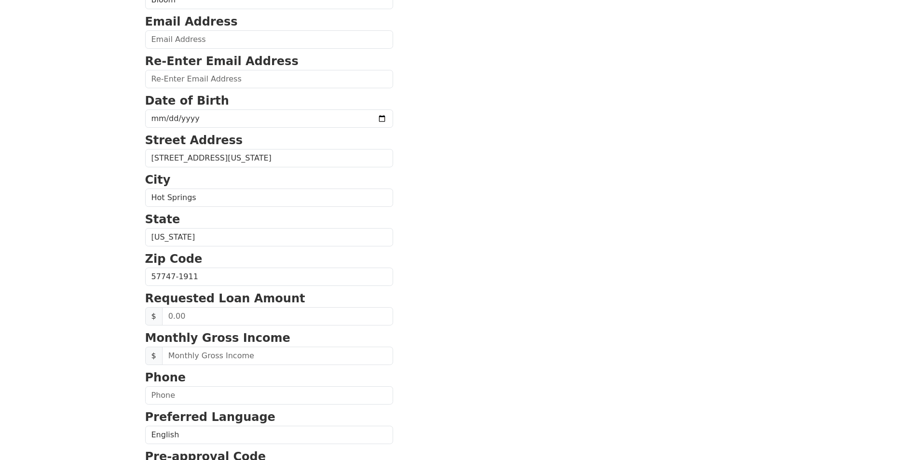  Describe the element at coordinates (158, 180) in the screenshot. I see `strong: City` at that location.